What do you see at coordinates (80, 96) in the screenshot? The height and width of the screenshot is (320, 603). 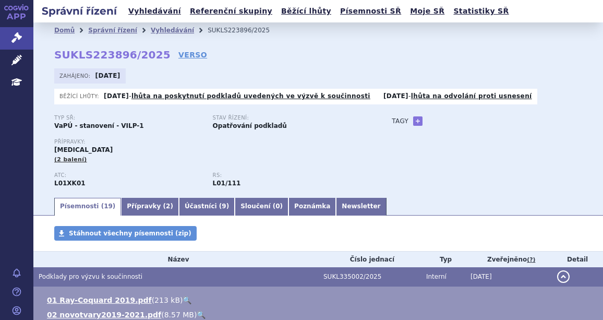 I see `span: Běžící lhůty:` at bounding box center [80, 96].